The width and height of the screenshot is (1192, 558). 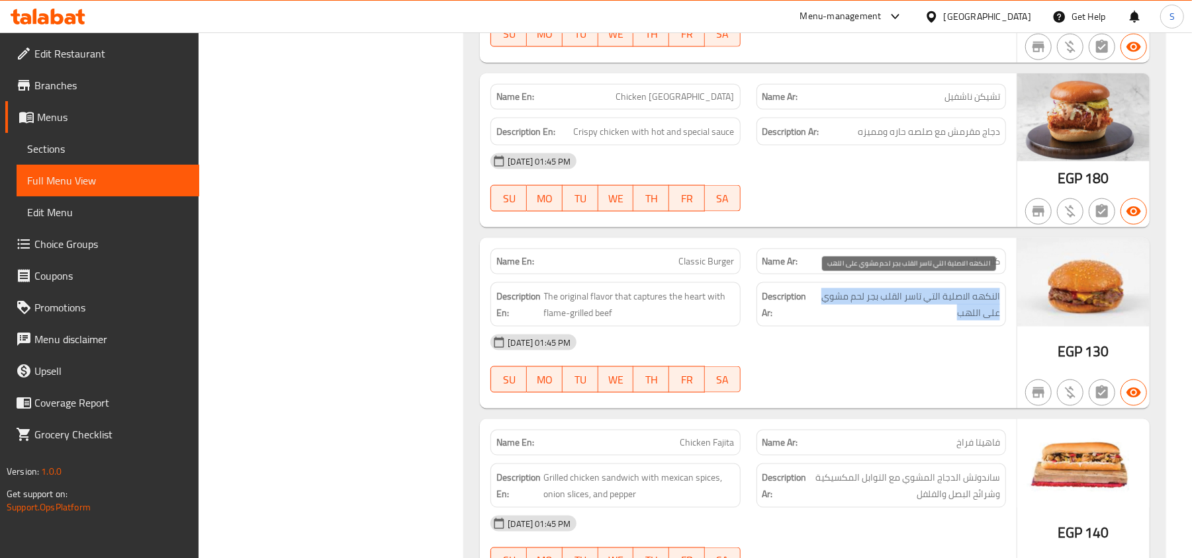 I want to click on span: Choice Groups, so click(x=111, y=244).